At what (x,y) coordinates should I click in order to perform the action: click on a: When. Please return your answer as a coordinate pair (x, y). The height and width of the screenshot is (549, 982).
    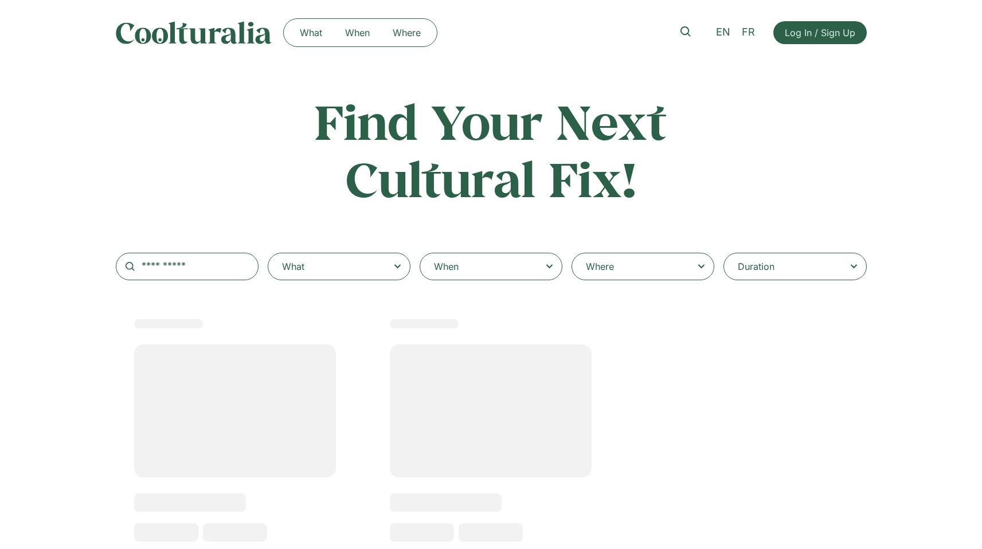
    Looking at the image, I should click on (357, 33).